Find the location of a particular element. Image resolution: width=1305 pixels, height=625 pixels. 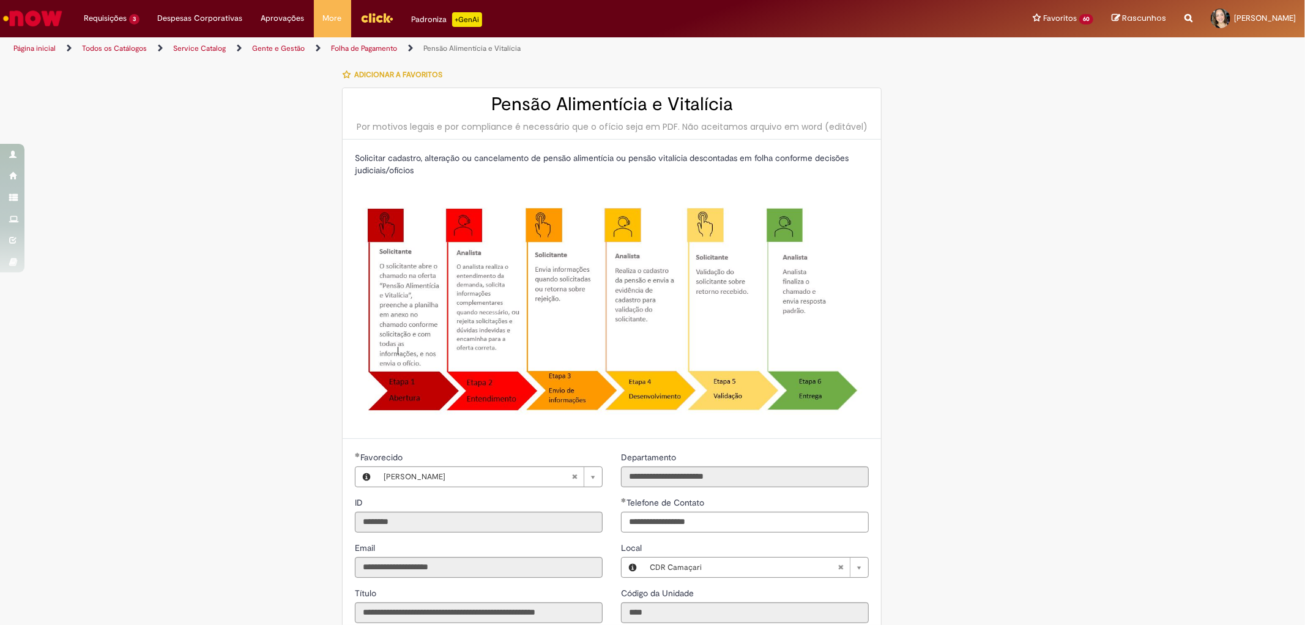

button: Adicionar a Favoritos is located at coordinates (395, 75).